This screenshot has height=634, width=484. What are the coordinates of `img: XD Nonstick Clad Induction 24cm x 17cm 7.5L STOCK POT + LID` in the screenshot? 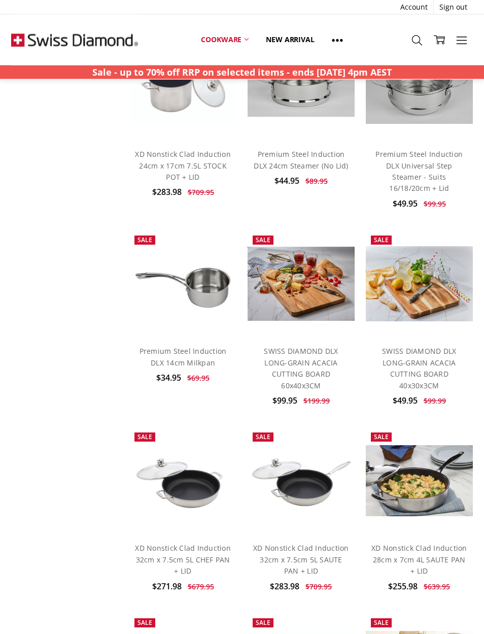 It's located at (183, 87).